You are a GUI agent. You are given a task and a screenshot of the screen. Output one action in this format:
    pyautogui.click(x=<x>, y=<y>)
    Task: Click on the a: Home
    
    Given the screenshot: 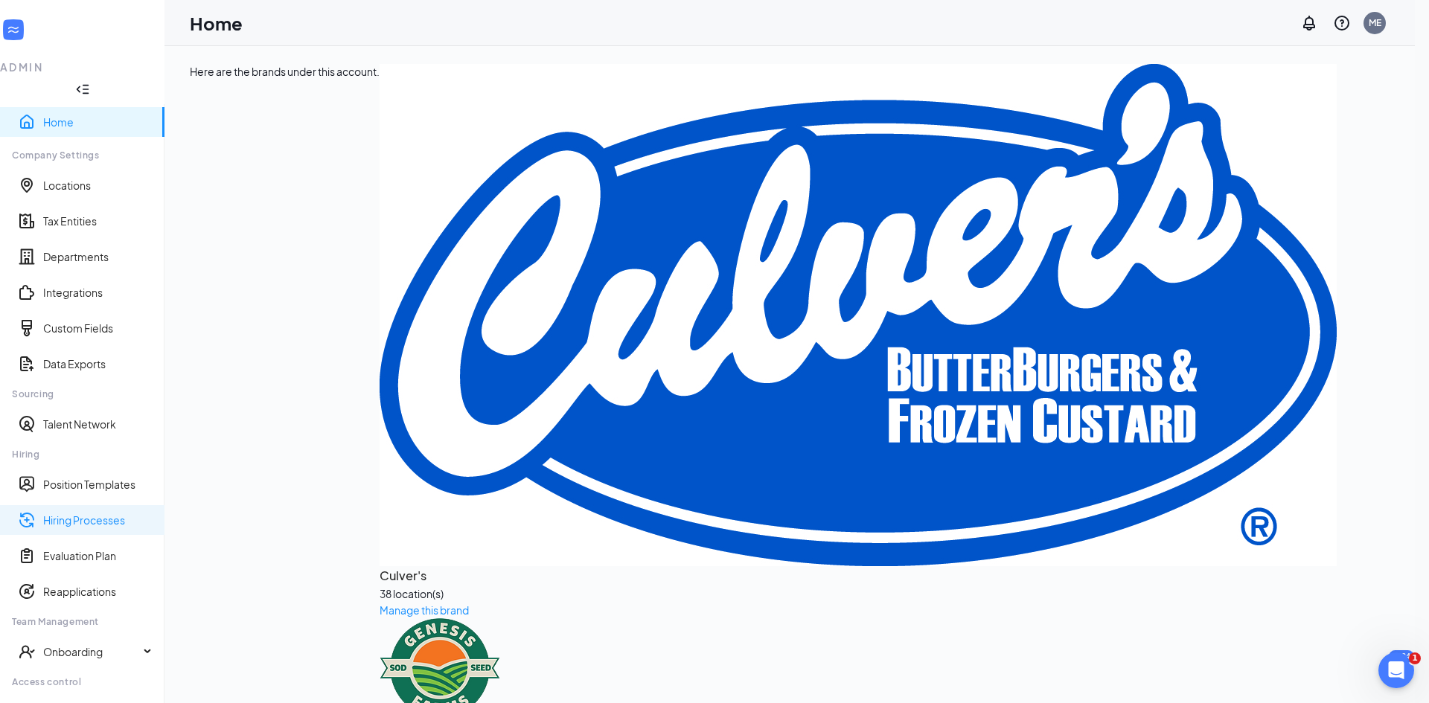 What is the action you would take?
    pyautogui.click(x=98, y=122)
    